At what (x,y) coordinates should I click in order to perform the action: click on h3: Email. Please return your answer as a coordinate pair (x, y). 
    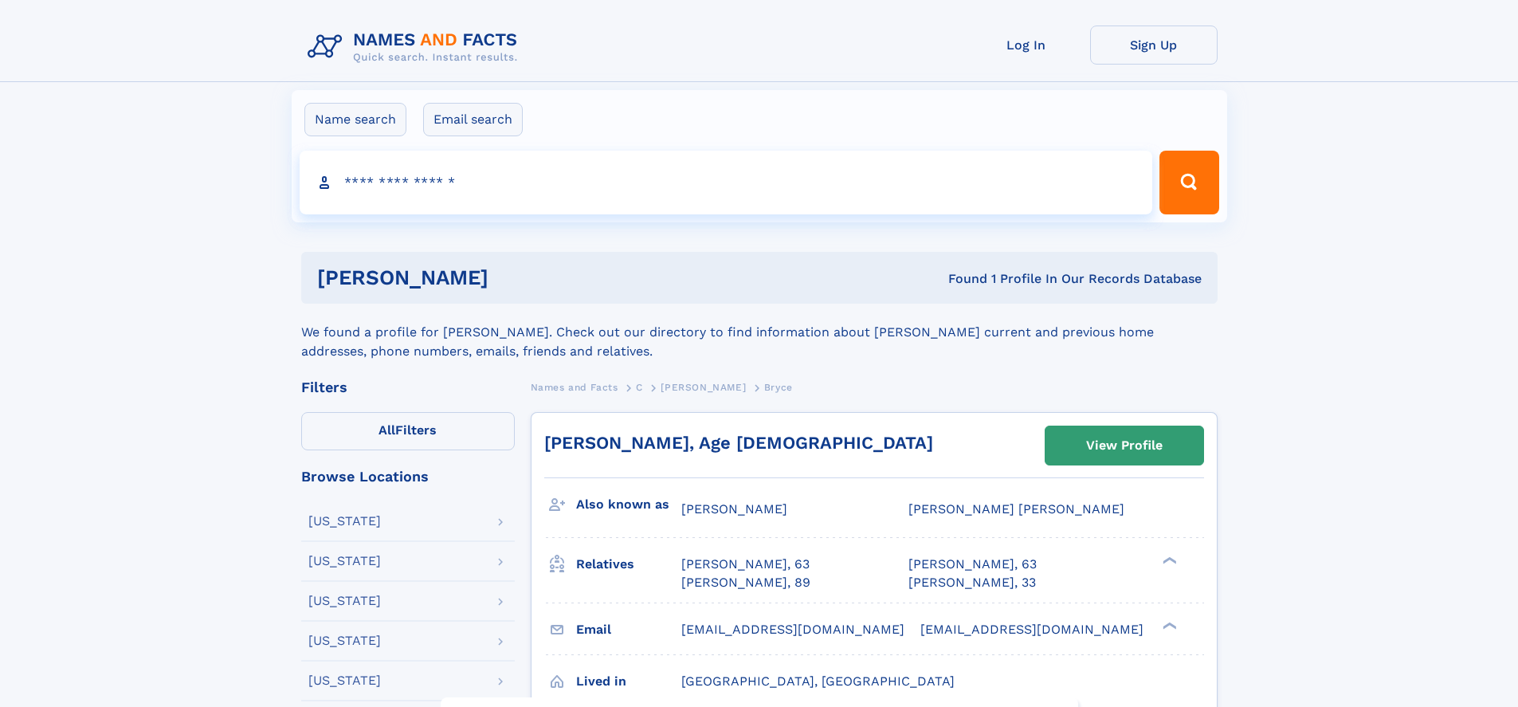
    Looking at the image, I should click on (629, 629).